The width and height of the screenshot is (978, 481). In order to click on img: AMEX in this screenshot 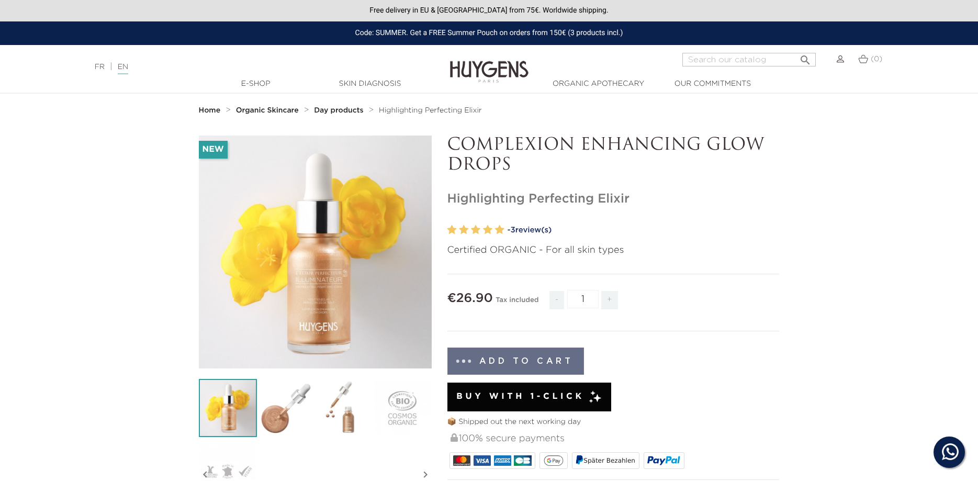, I will do `click(502, 461)`.